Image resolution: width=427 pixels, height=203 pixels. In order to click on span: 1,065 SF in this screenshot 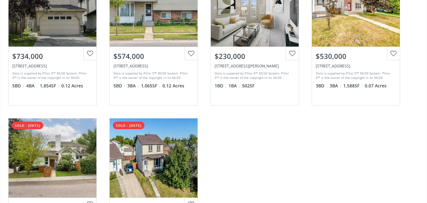, I will do `click(151, 86)`.